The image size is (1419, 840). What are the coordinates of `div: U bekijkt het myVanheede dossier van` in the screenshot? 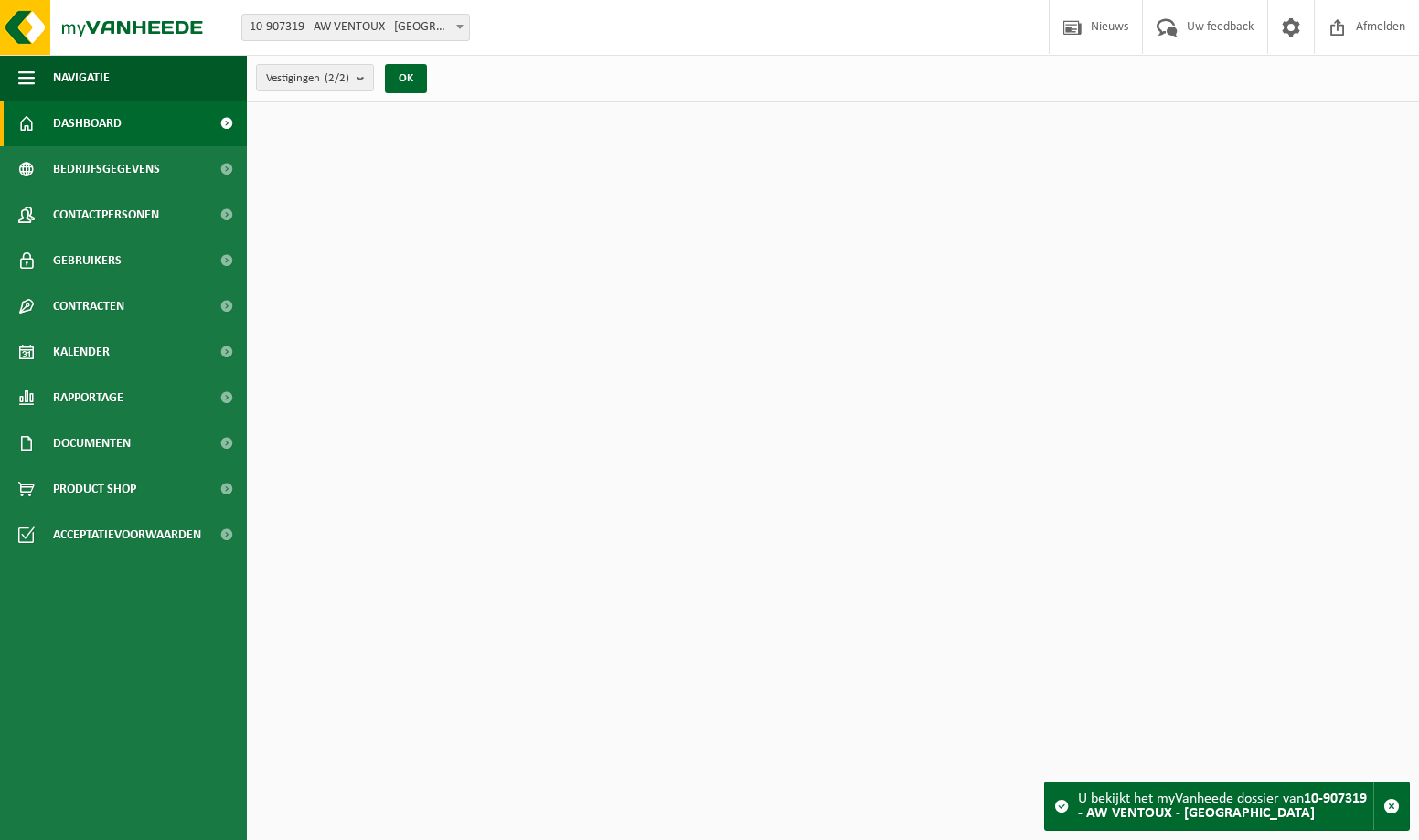 It's located at (1225, 806).